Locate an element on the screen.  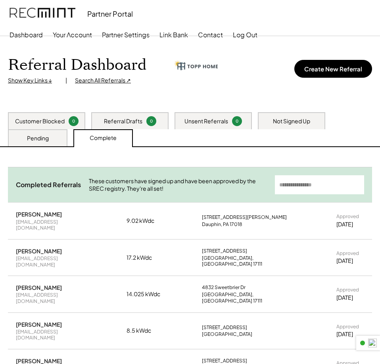
h1: Referral Dashboard is located at coordinates (77, 65).